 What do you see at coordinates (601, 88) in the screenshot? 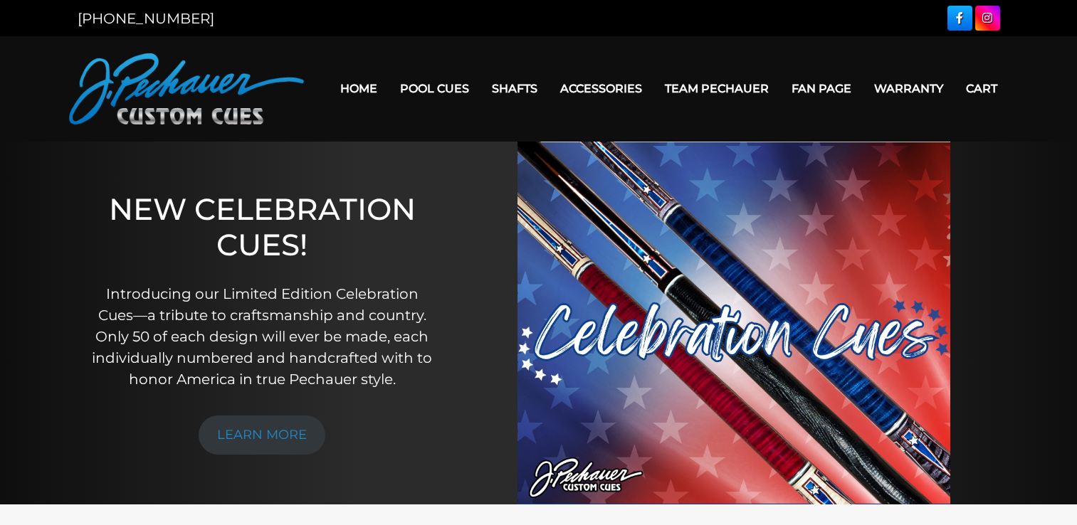
I see `a: Accessories` at bounding box center [601, 88].